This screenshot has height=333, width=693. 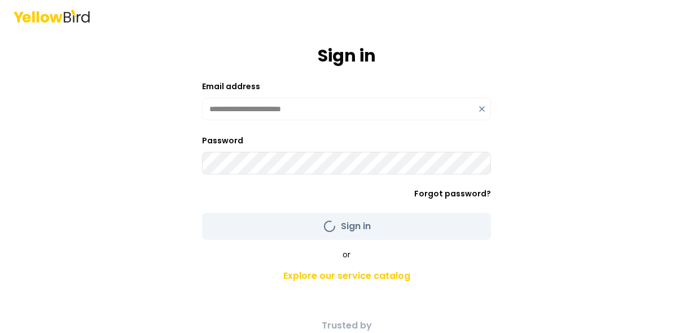 I want to click on p: Trusted by, so click(x=347, y=326).